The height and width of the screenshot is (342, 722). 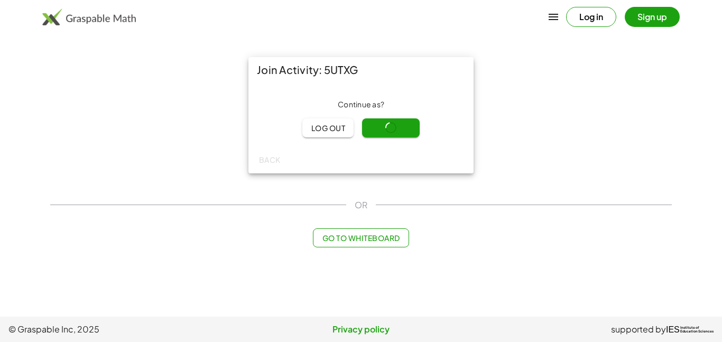 What do you see at coordinates (361, 205) in the screenshot?
I see `span: OR` at bounding box center [361, 205].